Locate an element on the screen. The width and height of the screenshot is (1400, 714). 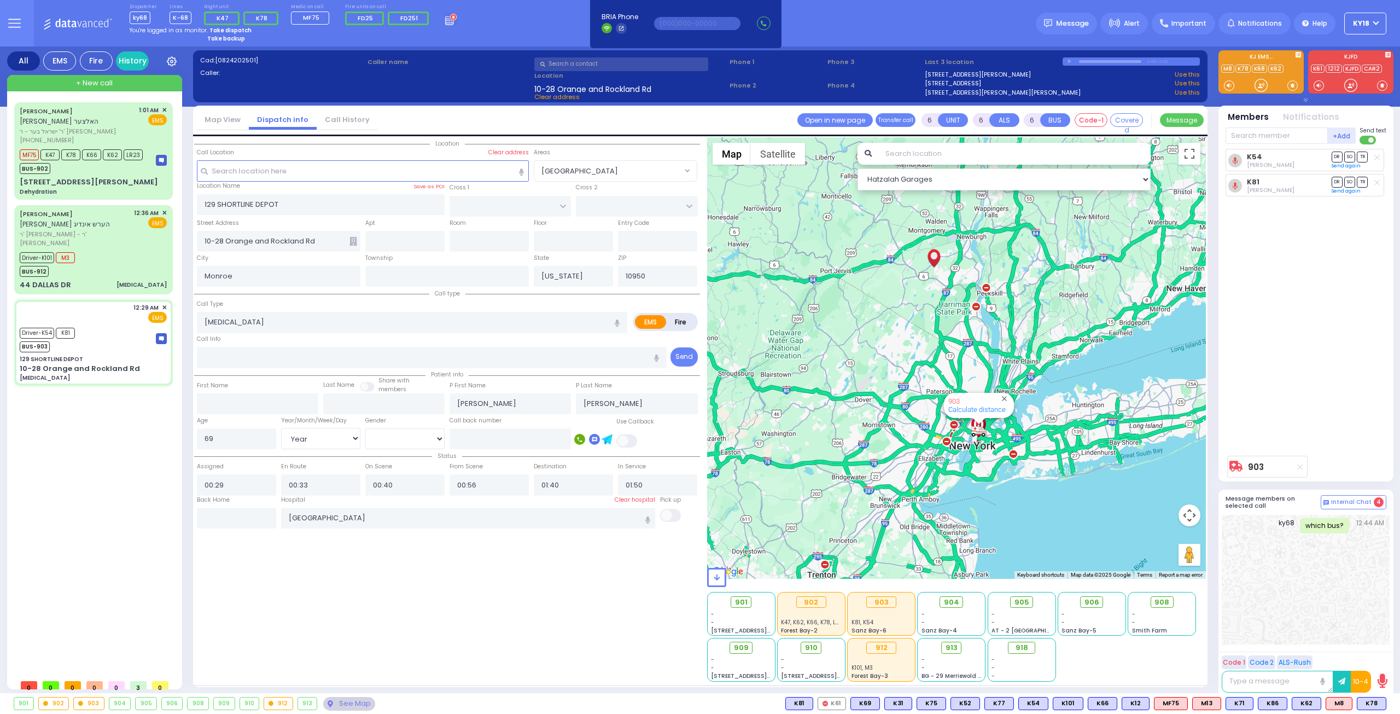
div: MF75 is located at coordinates (1171, 703).